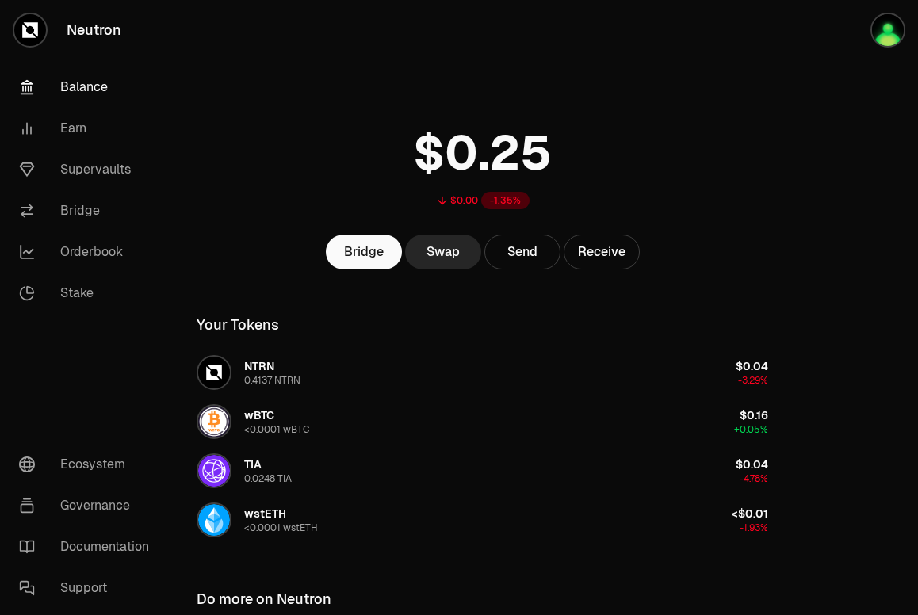 This screenshot has width=918, height=615. Describe the element at coordinates (601, 252) in the screenshot. I see `button: Receive` at that location.